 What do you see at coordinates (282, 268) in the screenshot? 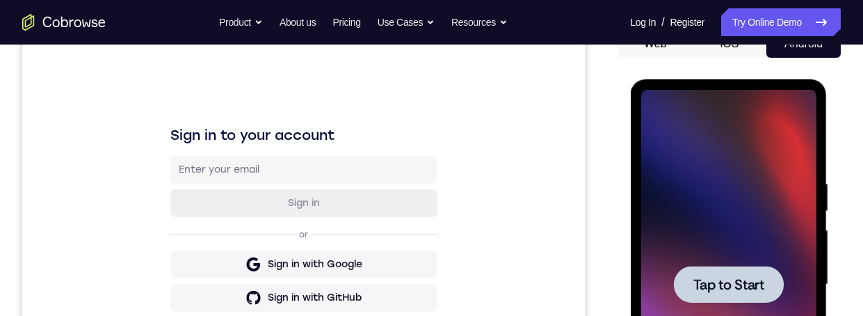
I see `button: Sign in with GitHub` at bounding box center [282, 268].